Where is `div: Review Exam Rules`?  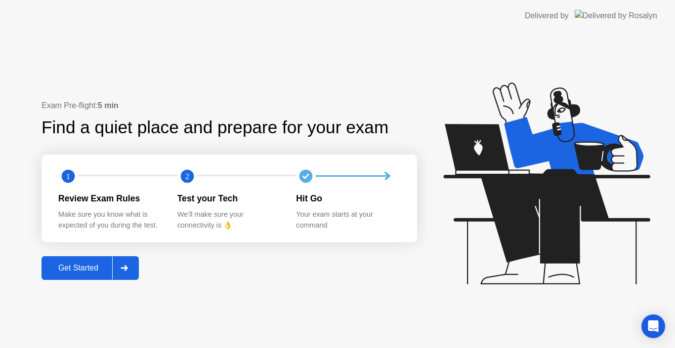 div: Review Exam Rules is located at coordinates (110, 199).